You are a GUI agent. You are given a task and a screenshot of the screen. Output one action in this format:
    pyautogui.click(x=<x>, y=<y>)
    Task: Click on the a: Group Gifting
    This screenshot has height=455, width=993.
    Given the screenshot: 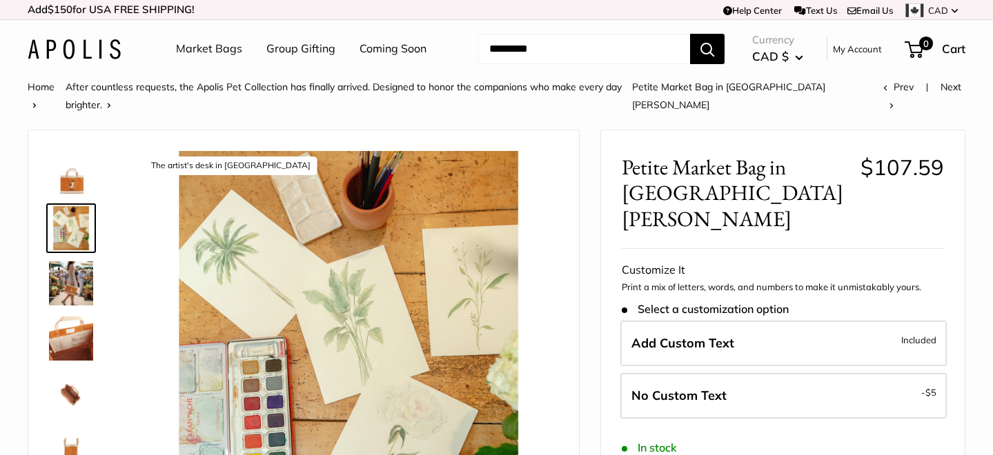 What is the action you would take?
    pyautogui.click(x=301, y=49)
    